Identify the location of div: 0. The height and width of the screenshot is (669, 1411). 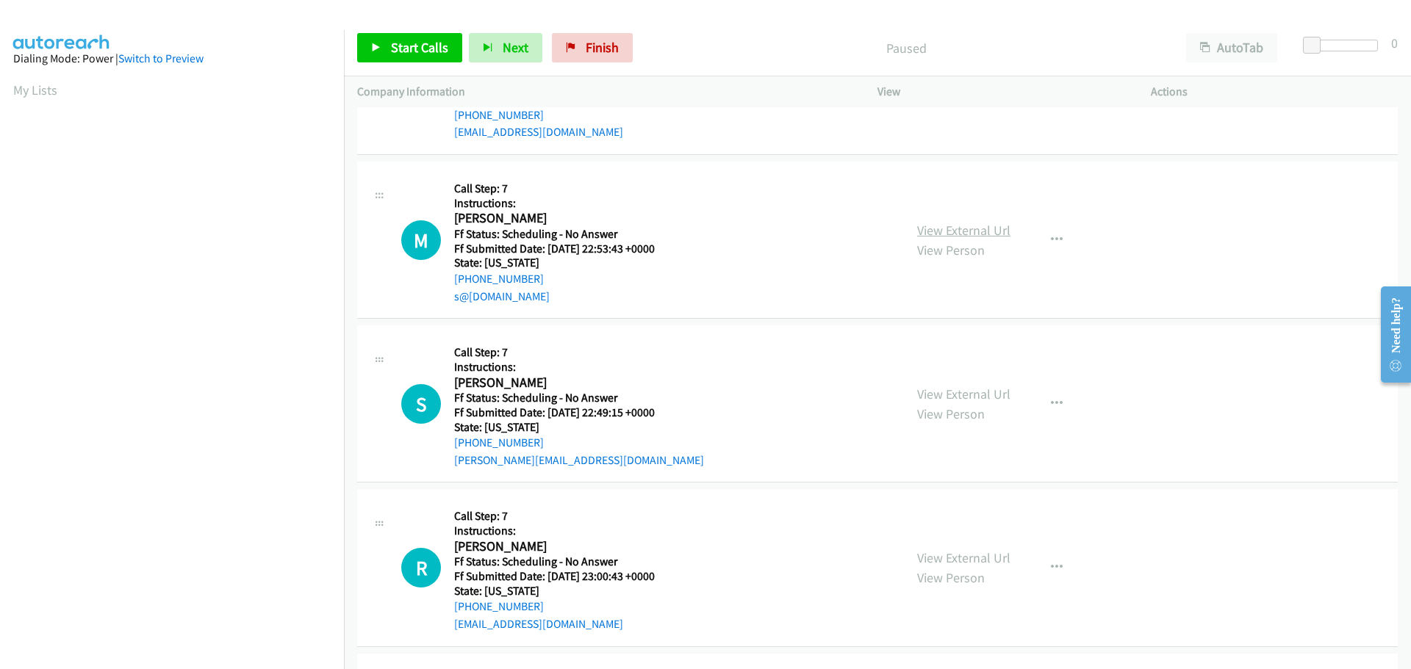
(1394, 43).